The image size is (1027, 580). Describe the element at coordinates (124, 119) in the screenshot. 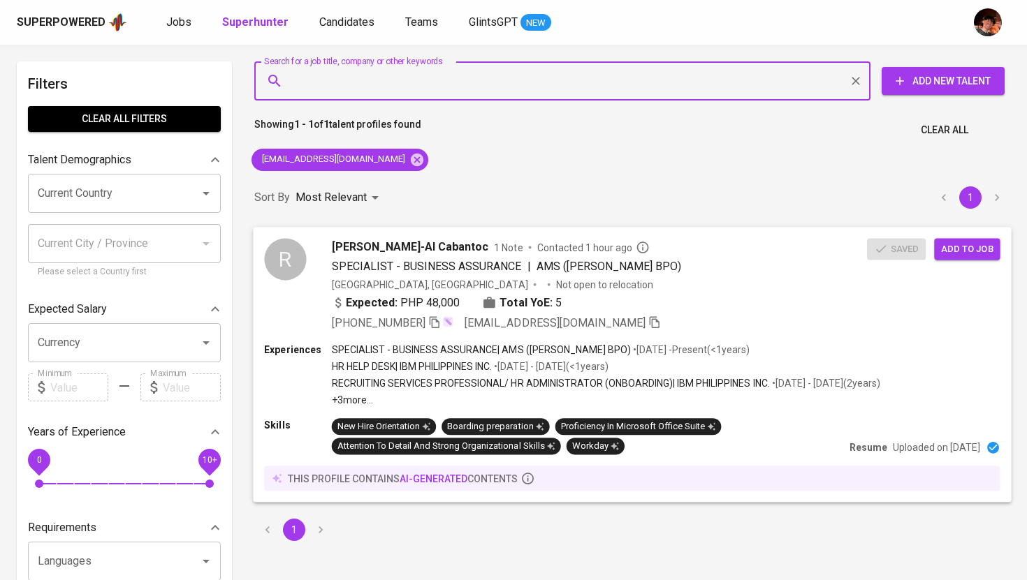

I see `span: Clear All filters` at that location.